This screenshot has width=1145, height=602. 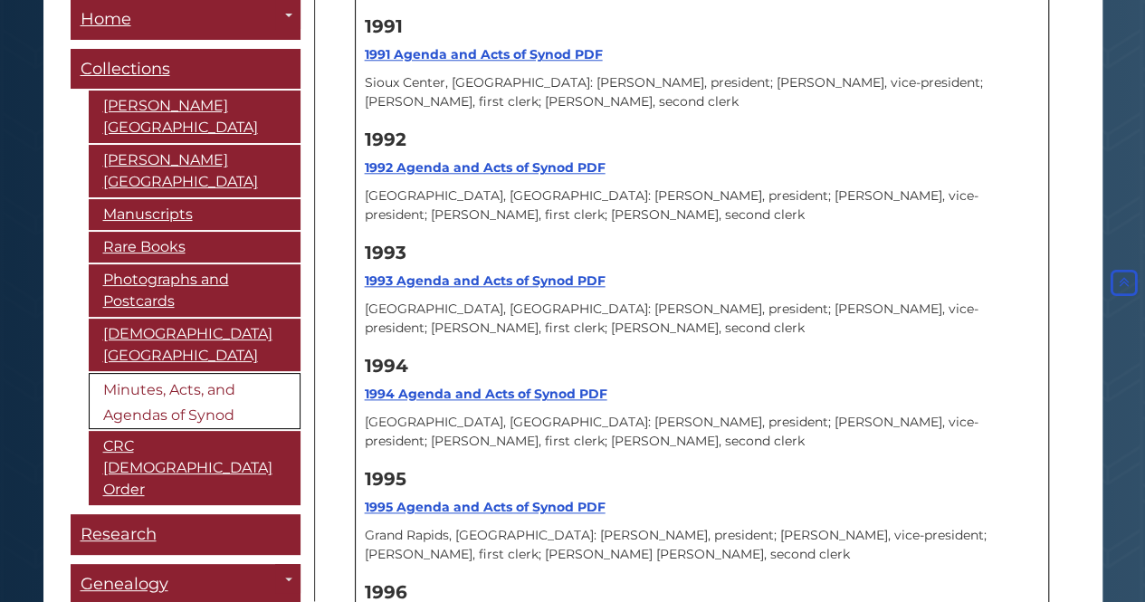 What do you see at coordinates (486, 394) in the screenshot?
I see `a: 1994 Agenda and Acts of Synod PDF` at bounding box center [486, 394].